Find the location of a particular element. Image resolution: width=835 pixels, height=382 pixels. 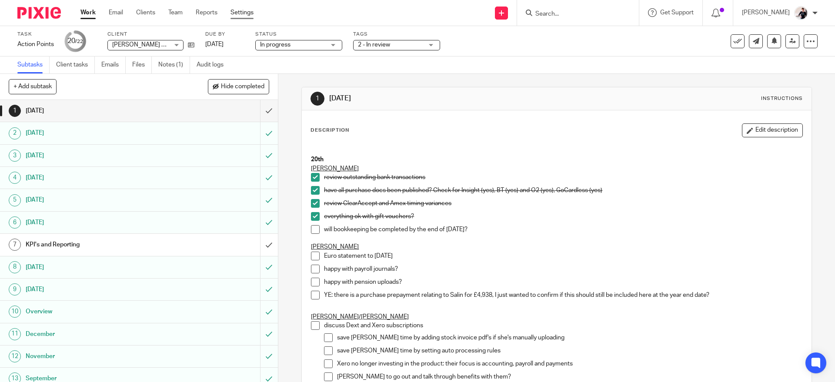

span: In progress is located at coordinates (275, 45).